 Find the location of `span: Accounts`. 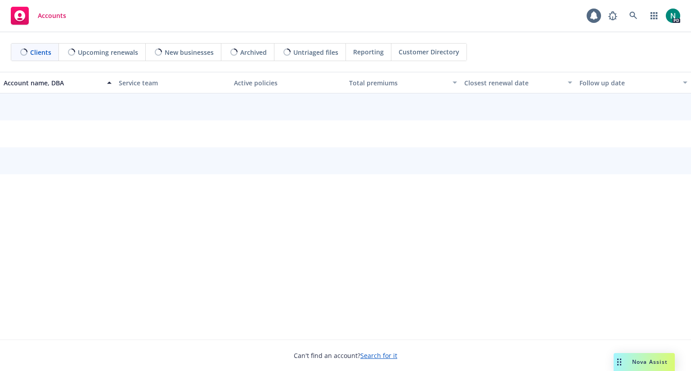

span: Accounts is located at coordinates (52, 16).